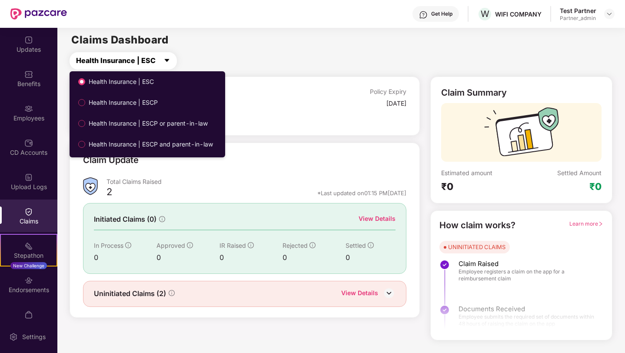 This screenshot has width=625, height=353. I want to click on img: svg+xml;base64,PHN2ZyBpZD0iTXlfT3JkZXJzIiBkYXRhLW5hbWU9Ik15IE9yZGVycyIgeG1sbnM9Imh0dHA6Ly93d3cudz..., so click(29, 315).